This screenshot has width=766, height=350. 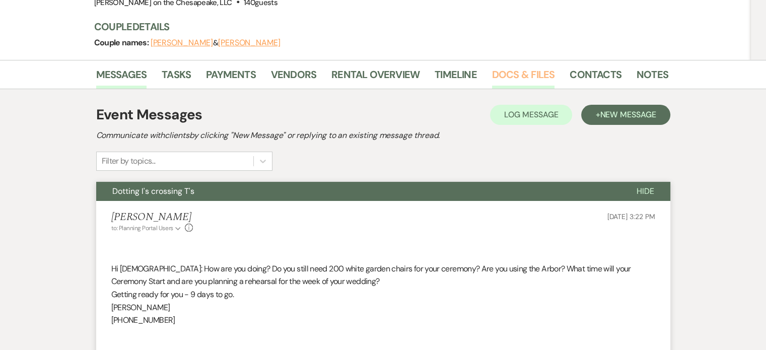 What do you see at coordinates (626, 115) in the screenshot?
I see `button: +New Message` at bounding box center [626, 115].